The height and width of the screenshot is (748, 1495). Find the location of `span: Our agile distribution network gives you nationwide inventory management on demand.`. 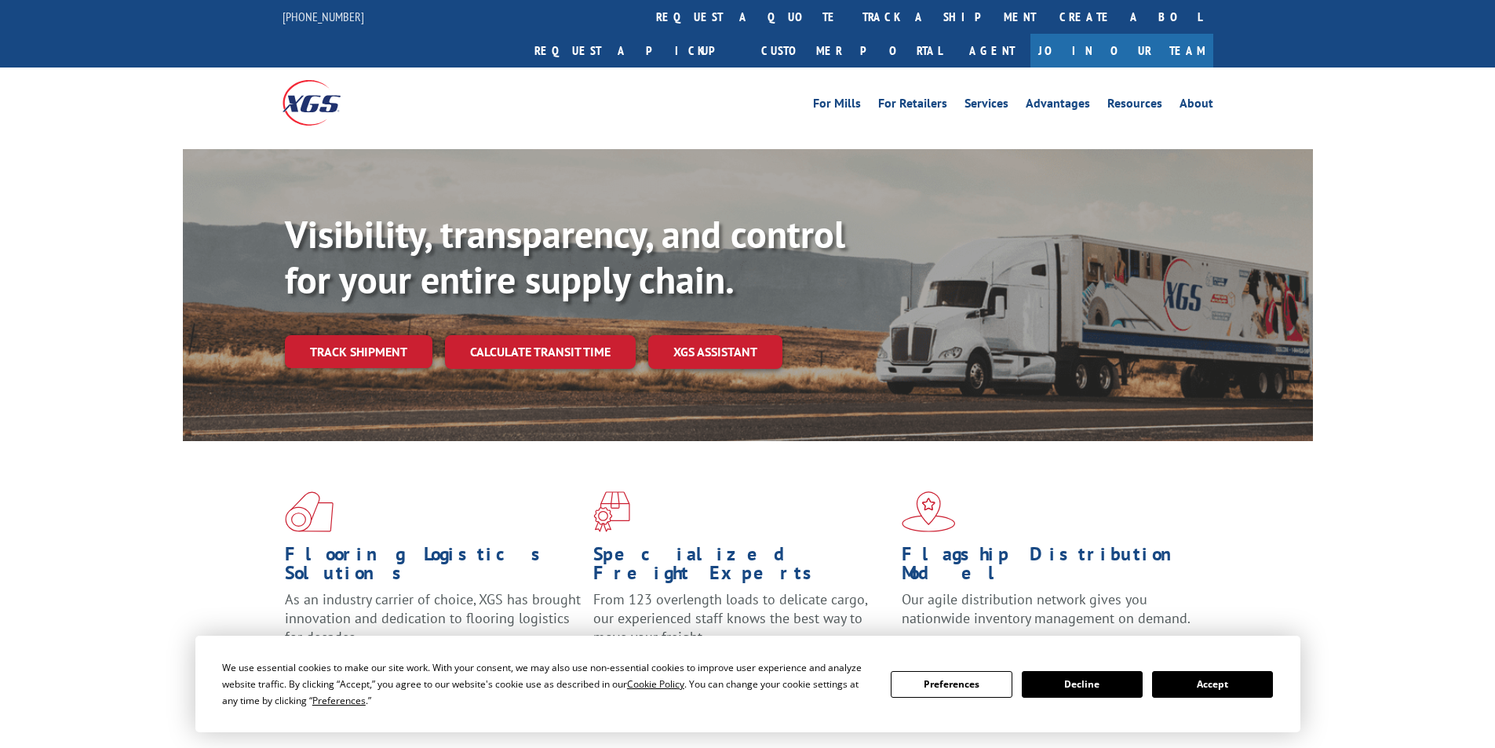

span: Our agile distribution network gives you nationwide inventory management on demand. is located at coordinates (1046, 608).